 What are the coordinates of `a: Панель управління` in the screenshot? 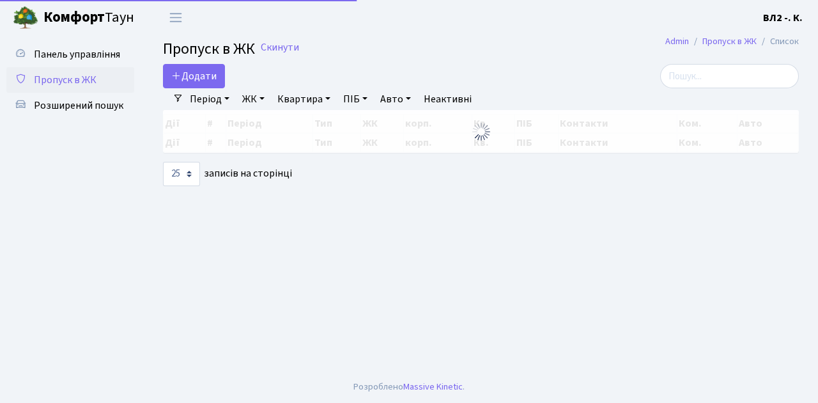 It's located at (70, 54).